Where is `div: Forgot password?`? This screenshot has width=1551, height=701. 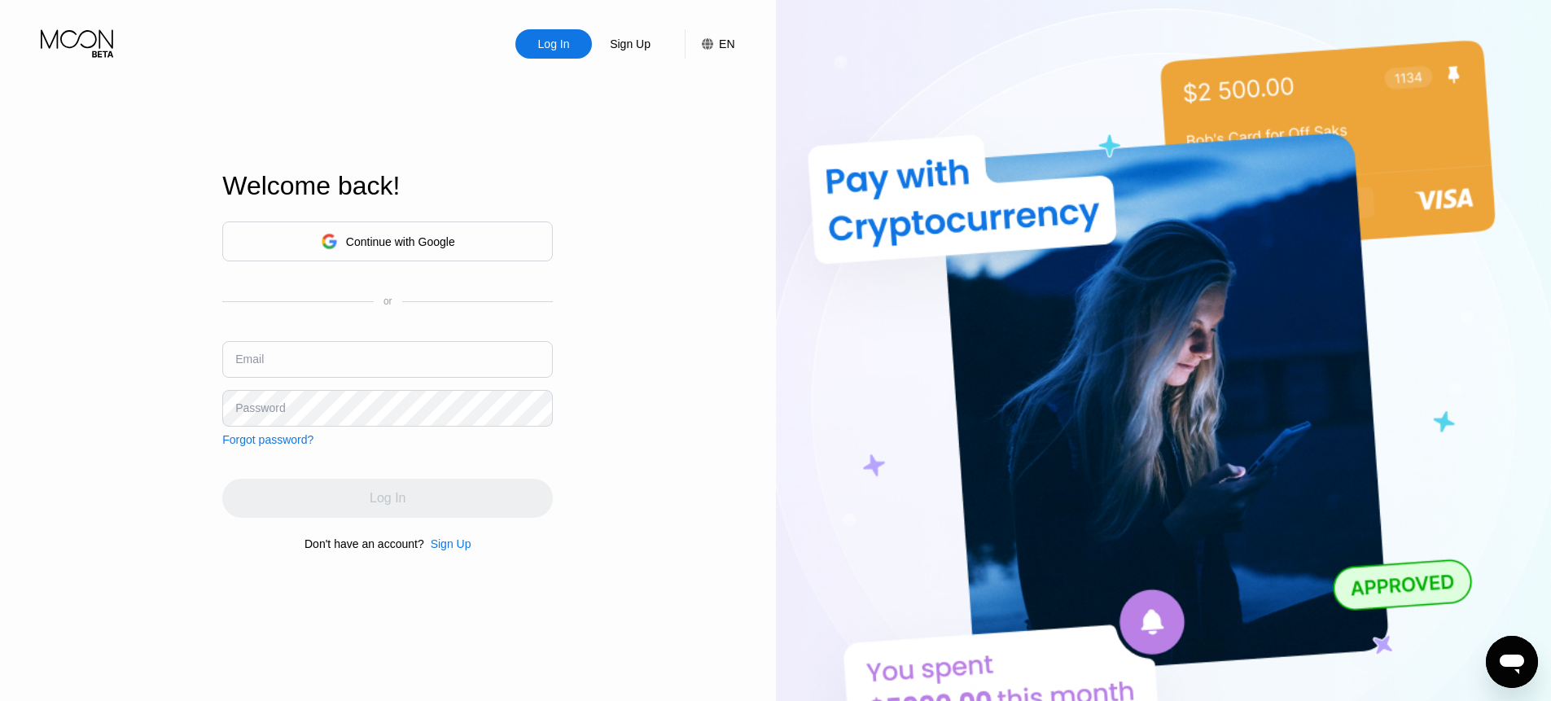
div: Forgot password? is located at coordinates (268, 440).